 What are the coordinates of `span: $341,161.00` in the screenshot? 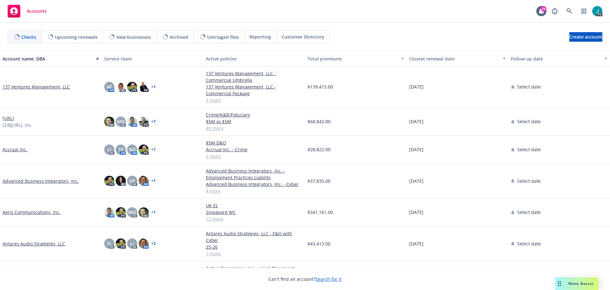 It's located at (320, 212).